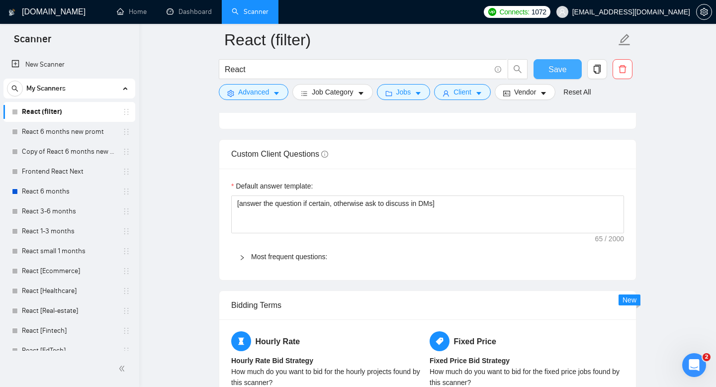 This screenshot has height=387, width=716. Describe the element at coordinates (332, 92) in the screenshot. I see `span: Job Category` at that location.